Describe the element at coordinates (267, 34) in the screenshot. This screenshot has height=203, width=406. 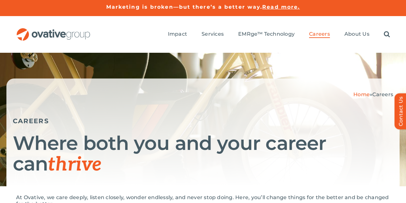
I see `a: EMRge™ Technology` at that location.